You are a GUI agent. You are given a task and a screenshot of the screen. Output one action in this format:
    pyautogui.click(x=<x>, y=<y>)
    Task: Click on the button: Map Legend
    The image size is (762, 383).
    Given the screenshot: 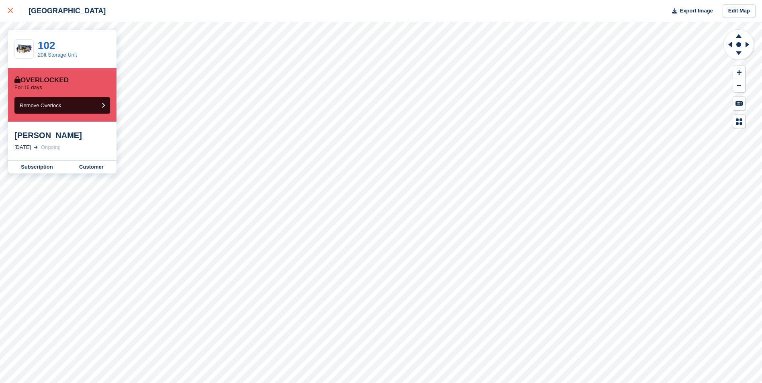 What is the action you would take?
    pyautogui.click(x=739, y=121)
    